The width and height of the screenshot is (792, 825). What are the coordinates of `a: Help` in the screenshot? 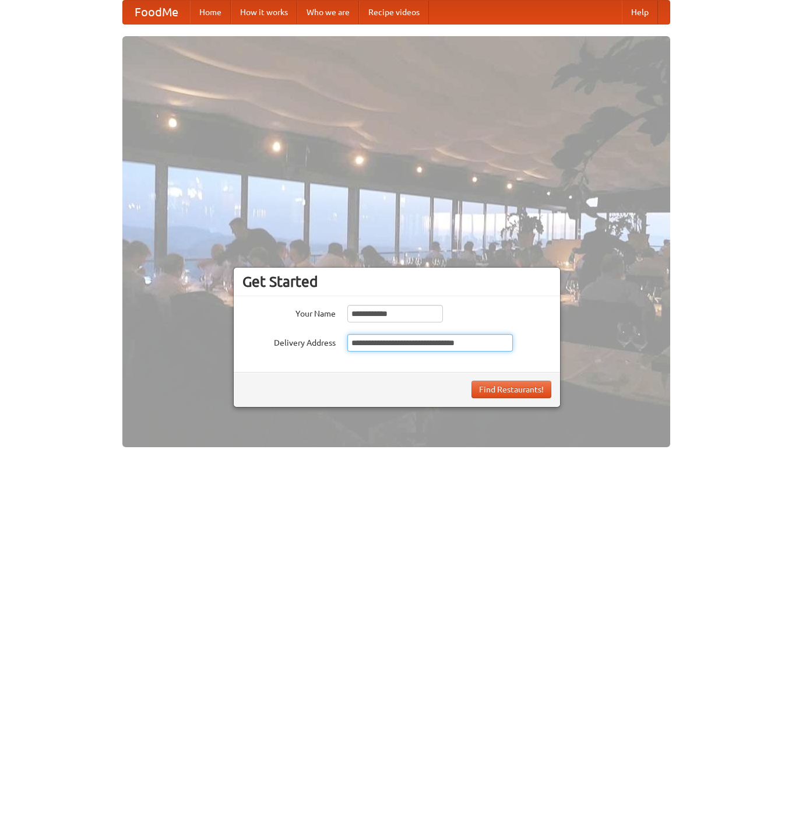 It's located at (640, 12).